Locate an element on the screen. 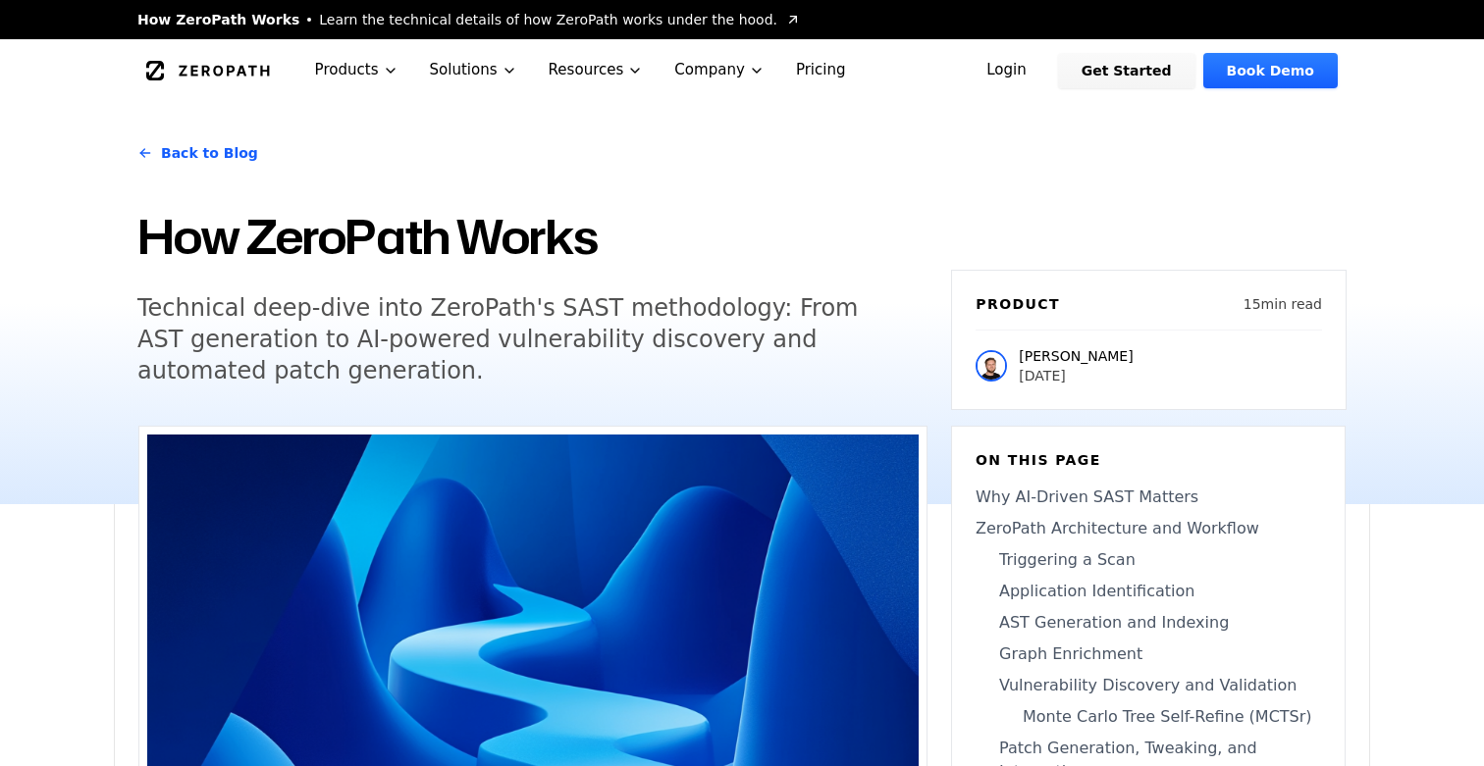  a: Back to Blog is located at coordinates (197, 153).